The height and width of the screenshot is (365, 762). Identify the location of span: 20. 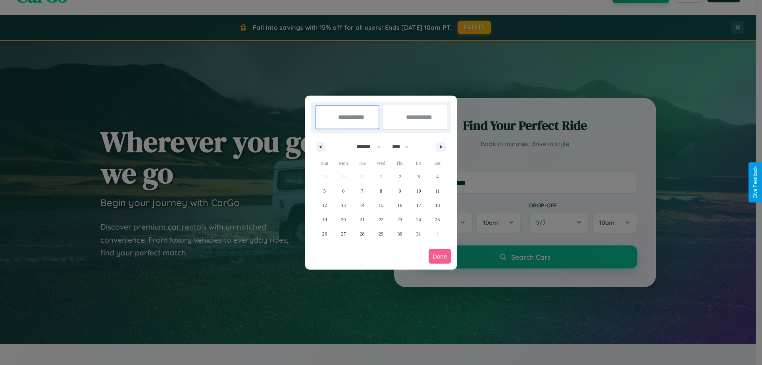
(343, 219).